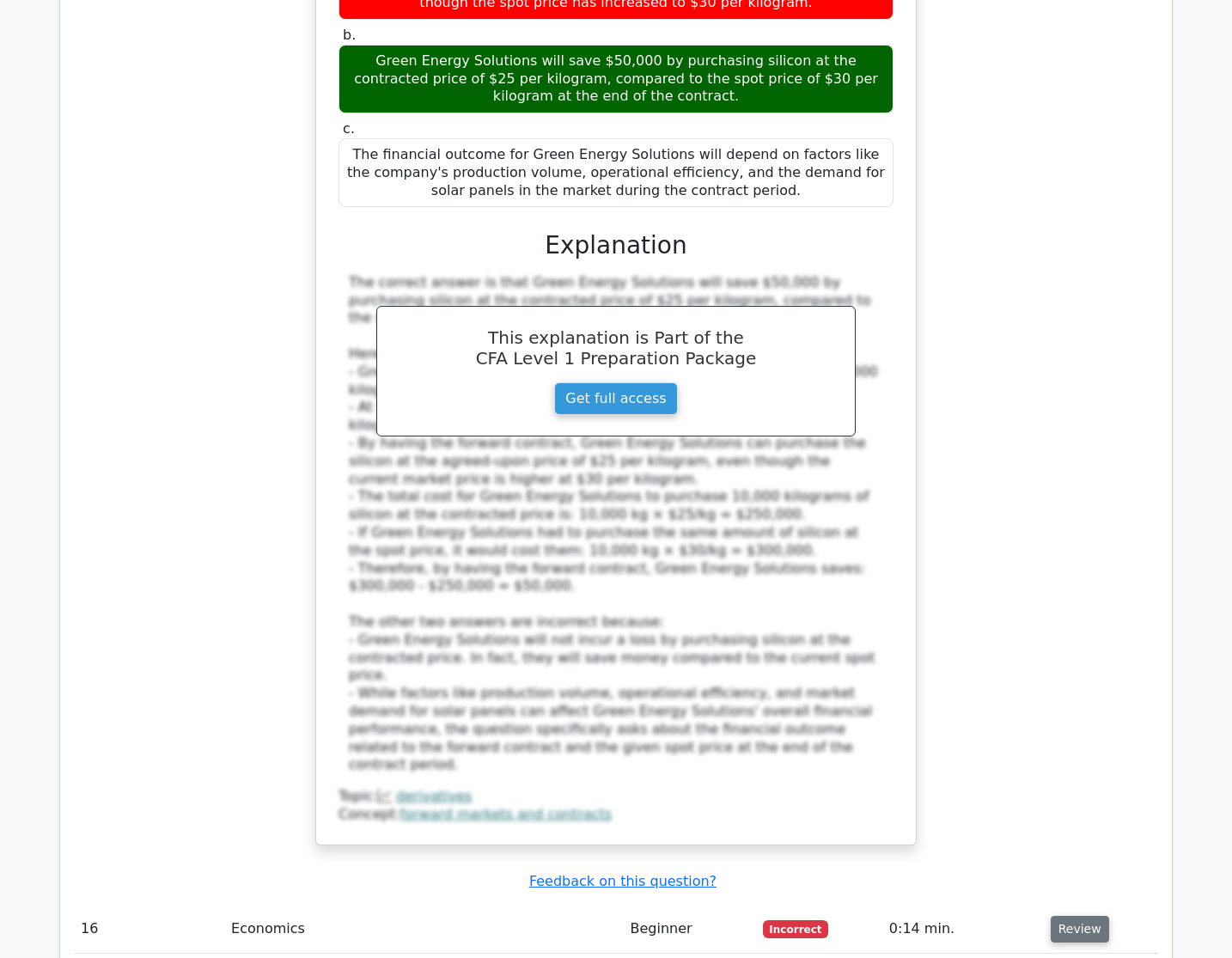  I want to click on u: Feedback on this question?, so click(623, 881).